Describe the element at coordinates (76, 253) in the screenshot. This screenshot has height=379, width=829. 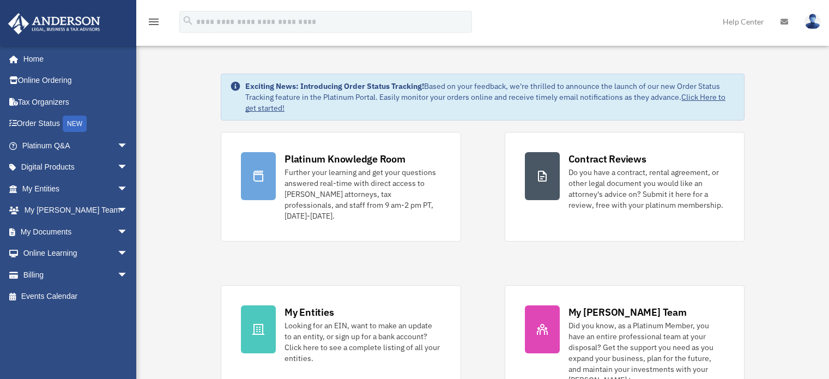
I see `a: Online Learningarrow_drop_down` at that location.